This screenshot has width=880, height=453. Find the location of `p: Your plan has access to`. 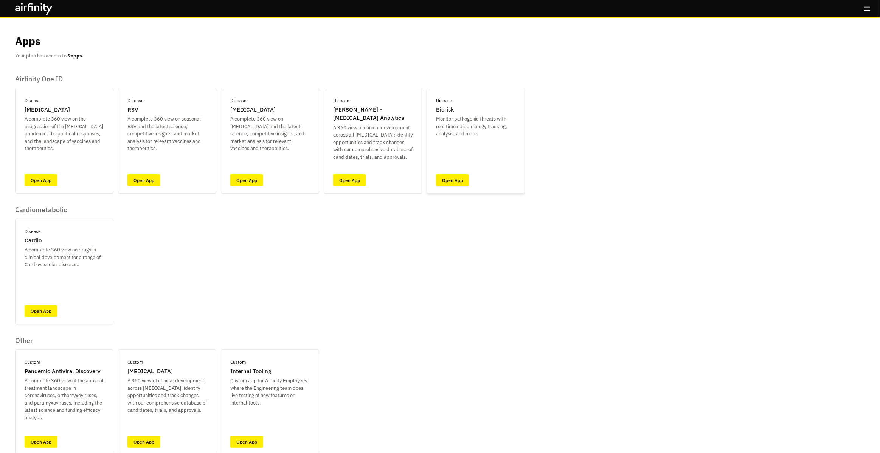

p: Your plan has access to is located at coordinates (49, 56).